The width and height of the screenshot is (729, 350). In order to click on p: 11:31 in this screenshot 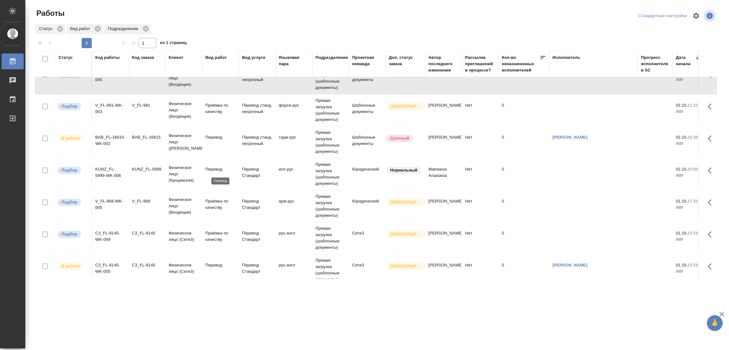, I will do `click(692, 105)`.